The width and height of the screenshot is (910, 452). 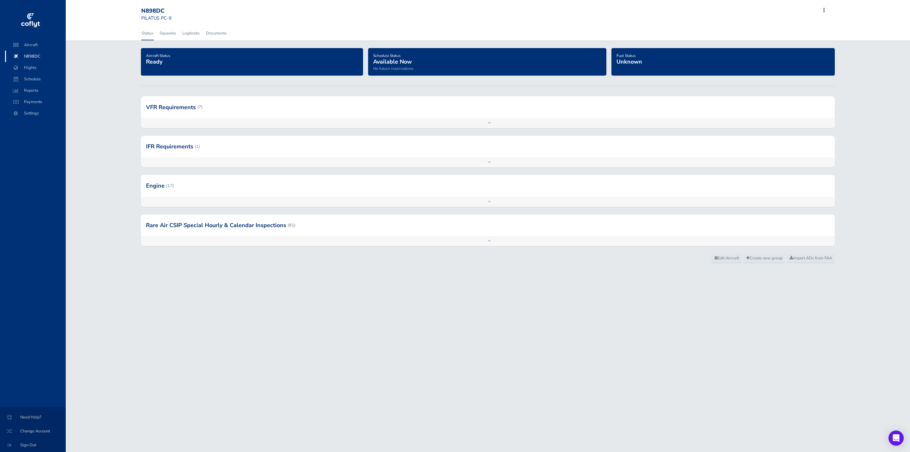 What do you see at coordinates (35, 45) in the screenshot?
I see `span: Aircraft` at bounding box center [35, 45].